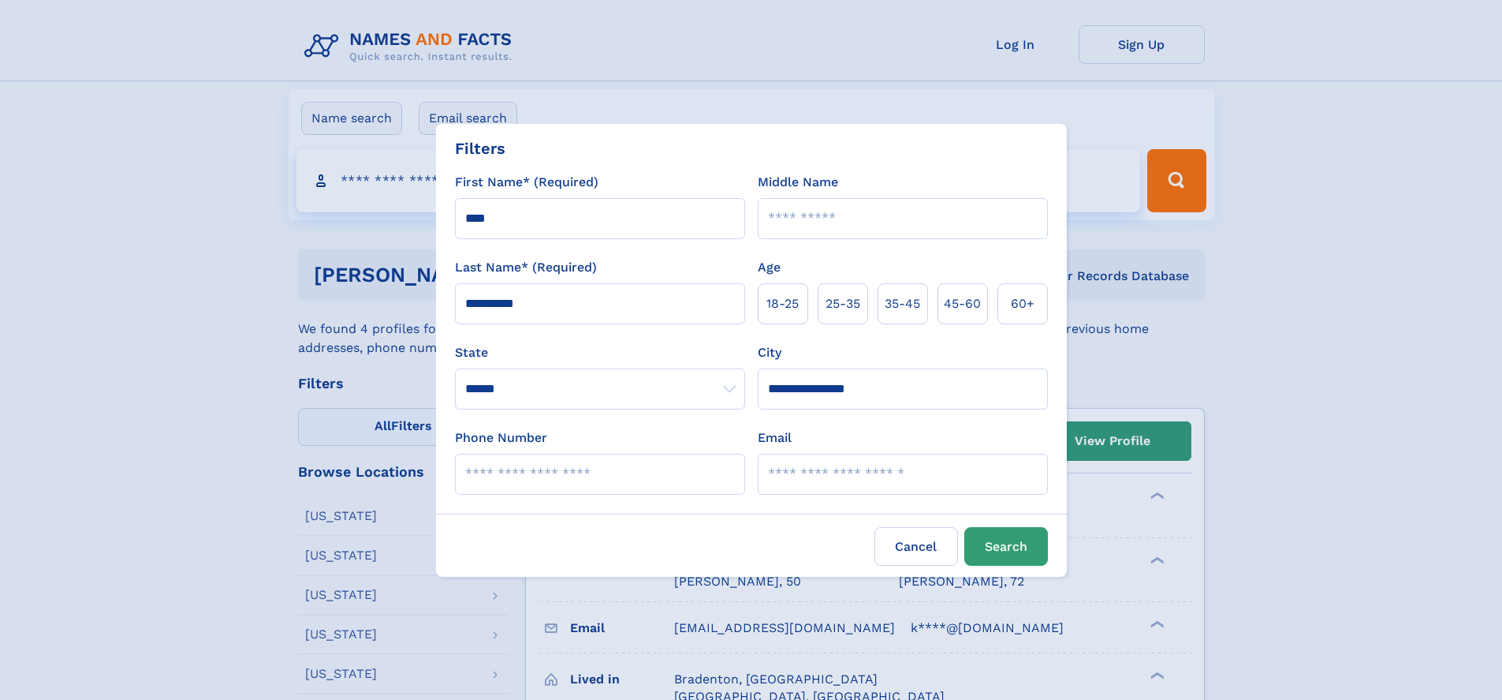  Describe the element at coordinates (798, 182) in the screenshot. I see `label: Middle Name` at that location.